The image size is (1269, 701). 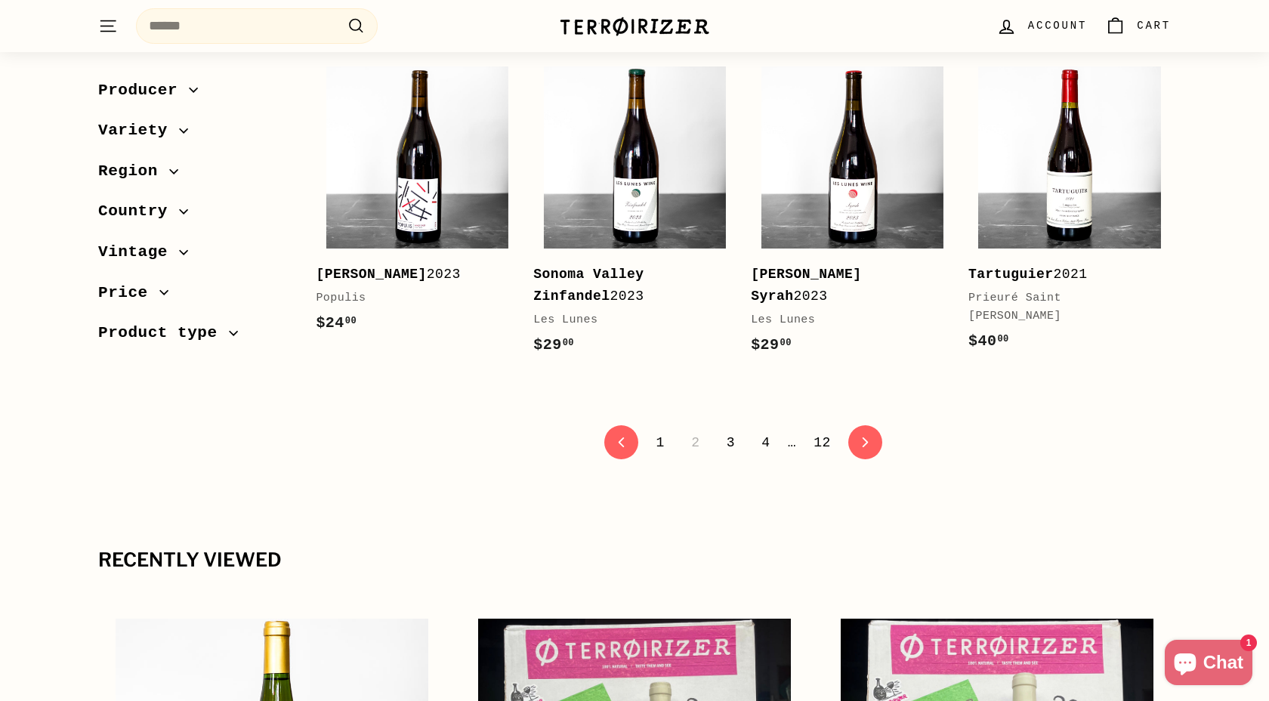 I want to click on button: Producer, so click(x=195, y=94).